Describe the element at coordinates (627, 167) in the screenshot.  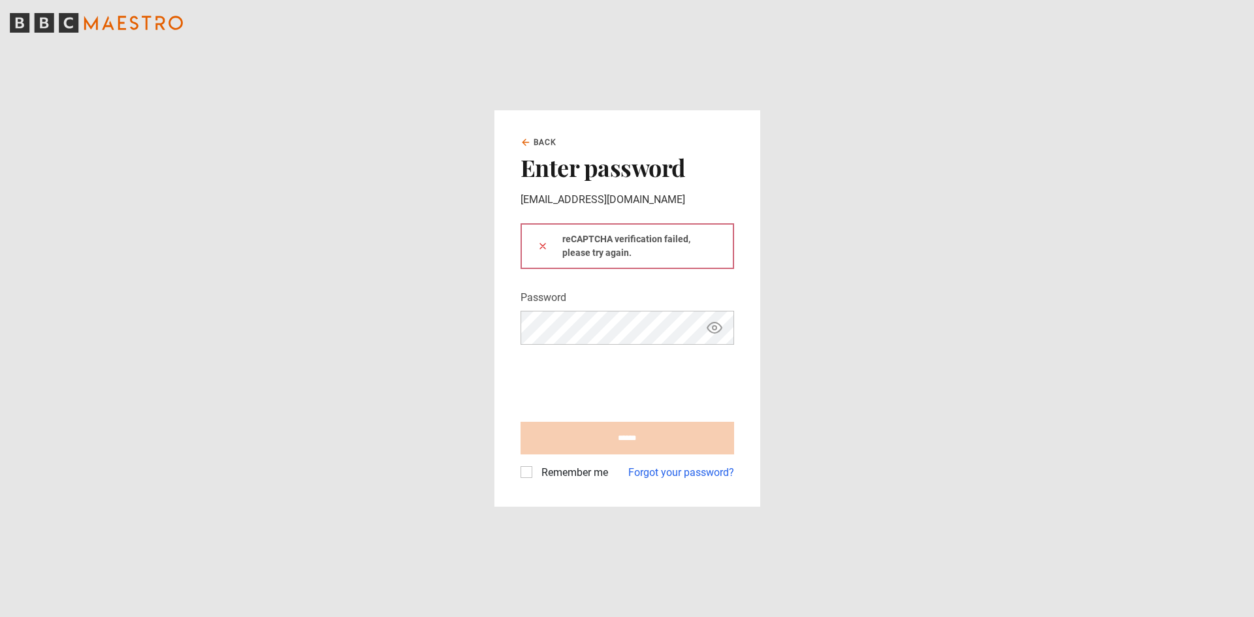
I see `h2: Enter password` at that location.